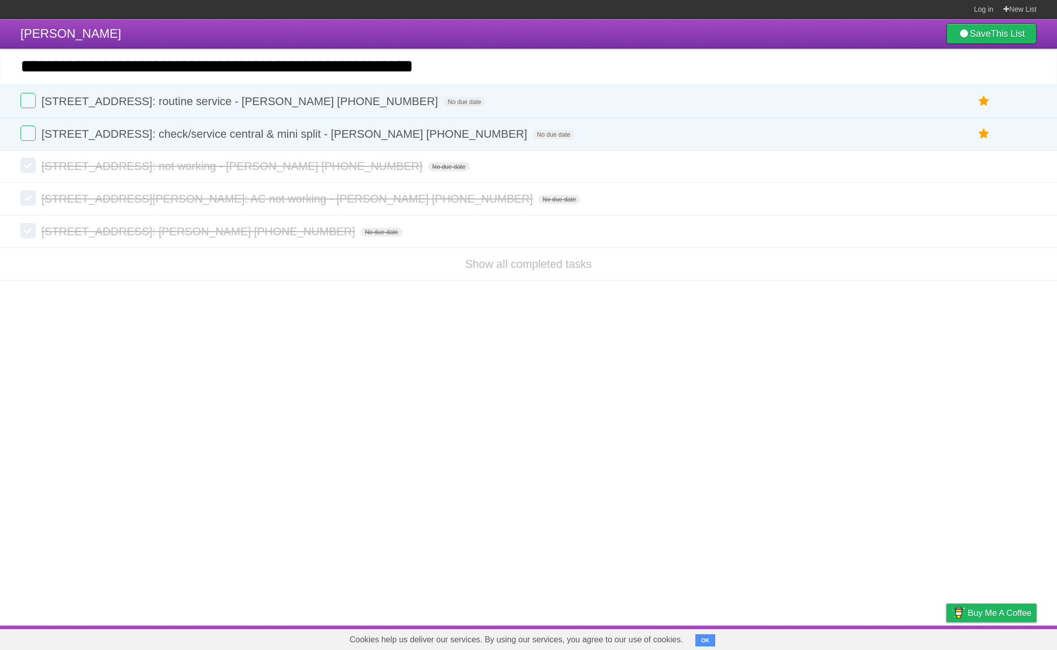 Image resolution: width=1057 pixels, height=650 pixels. I want to click on span: Cookies help us deliver our services. By using our services, you agree to our use of cookies., so click(516, 639).